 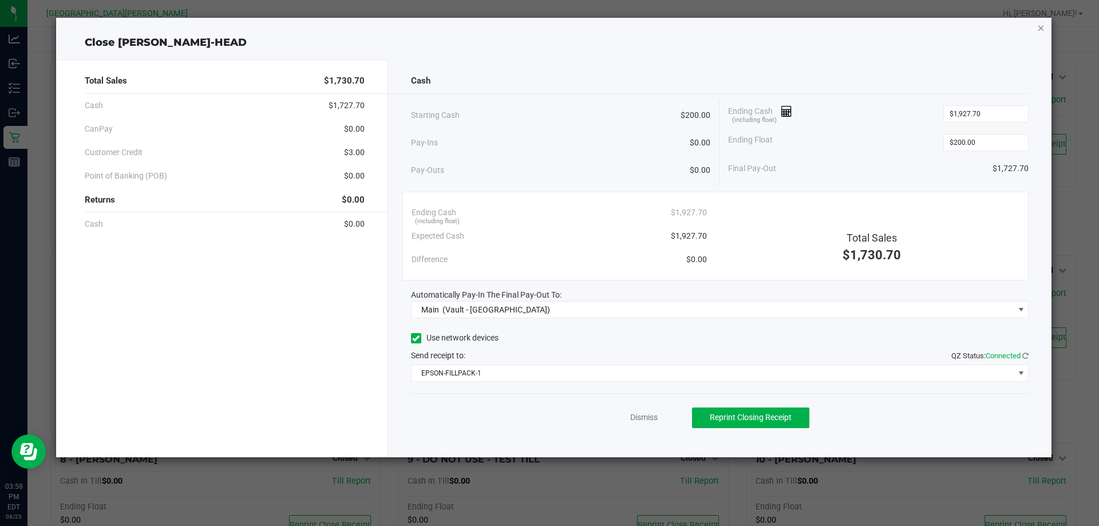 What do you see at coordinates (454, 338) in the screenshot?
I see `label: Use network devices` at bounding box center [454, 338].